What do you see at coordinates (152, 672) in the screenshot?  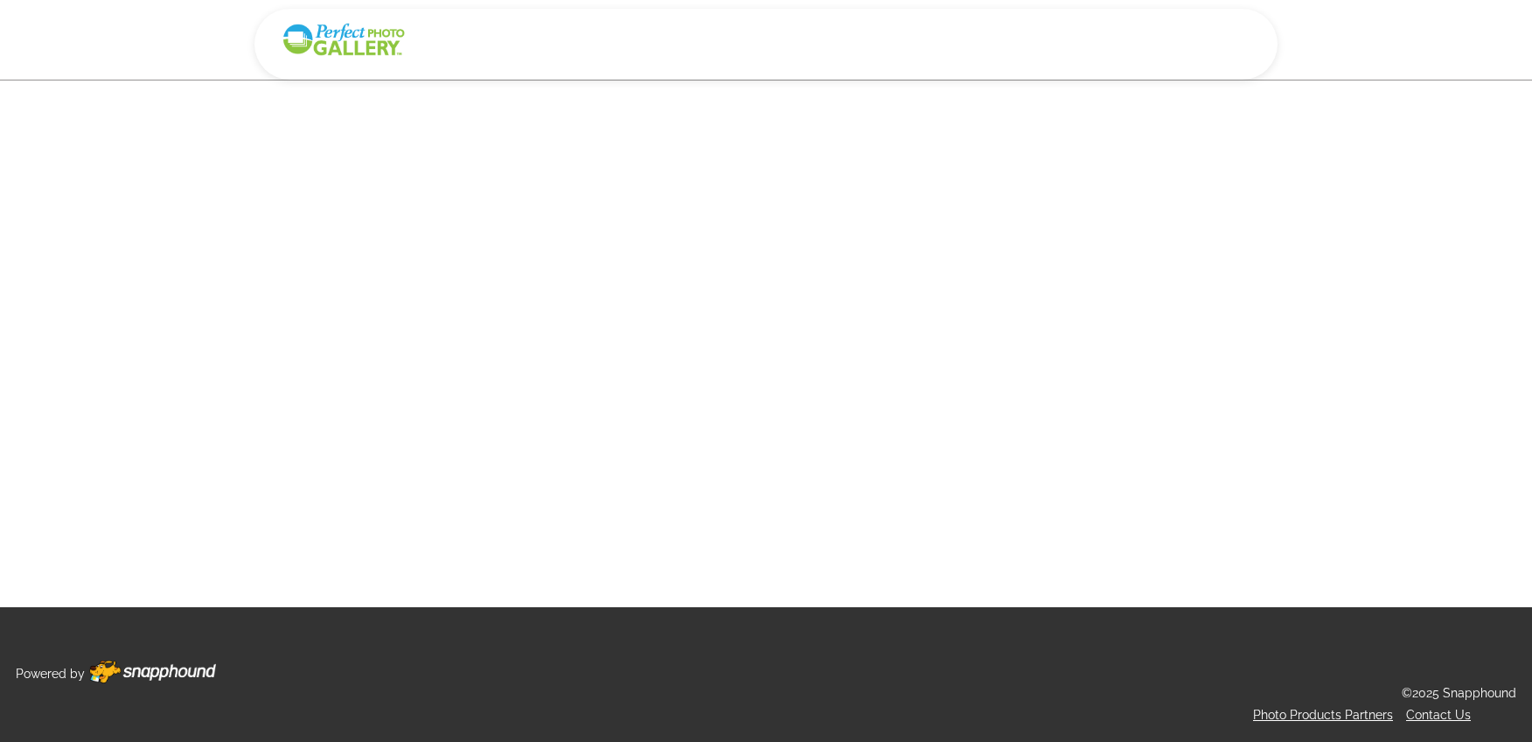 I see `img: Footer` at bounding box center [152, 672].